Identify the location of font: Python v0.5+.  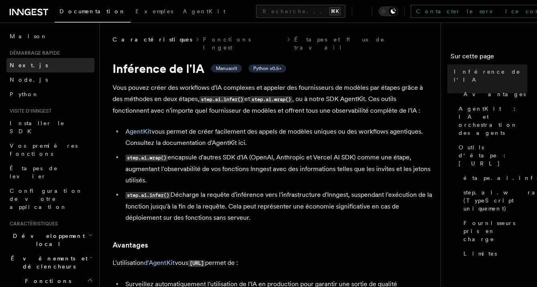
(267, 68).